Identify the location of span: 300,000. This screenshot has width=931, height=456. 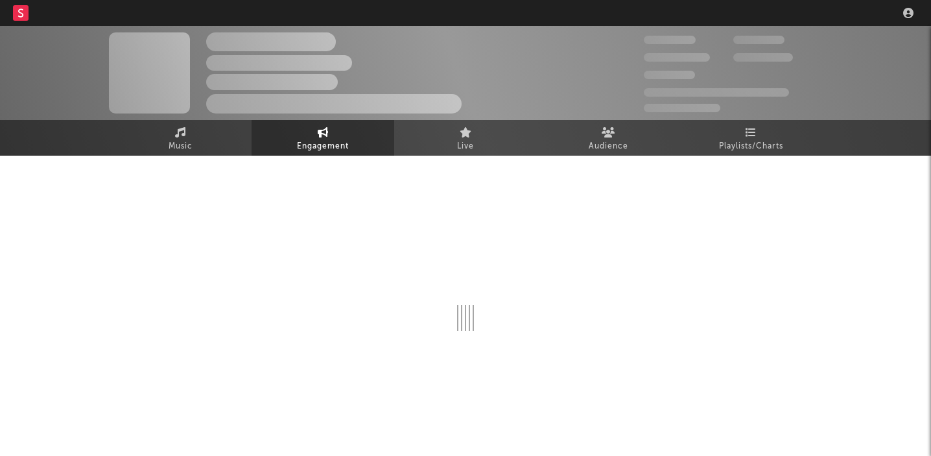
(669, 40).